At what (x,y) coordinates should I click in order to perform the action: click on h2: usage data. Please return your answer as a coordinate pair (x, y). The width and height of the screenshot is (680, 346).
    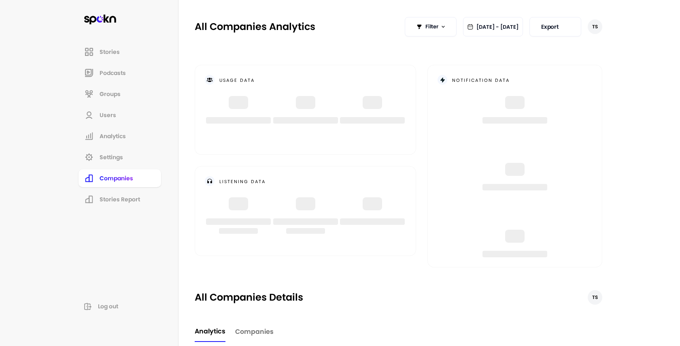
    Looking at the image, I should click on (237, 80).